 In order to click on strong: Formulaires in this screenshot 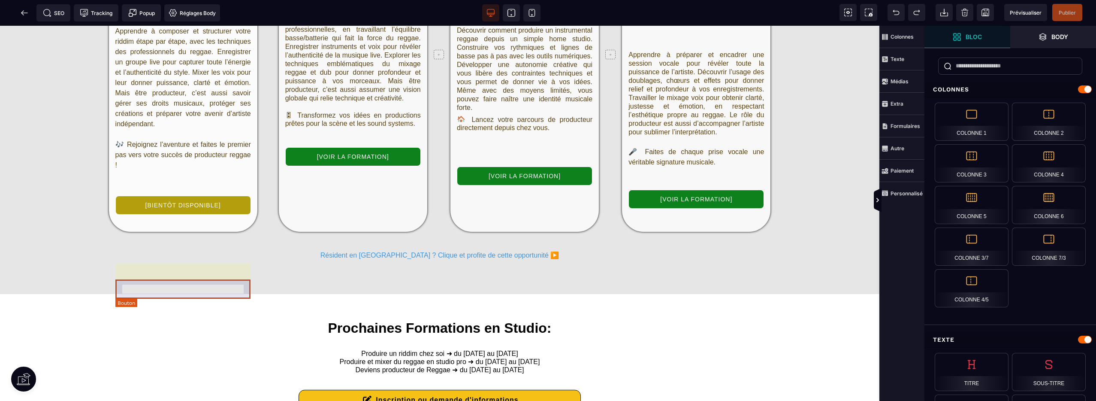, I will do `click(905, 126)`.